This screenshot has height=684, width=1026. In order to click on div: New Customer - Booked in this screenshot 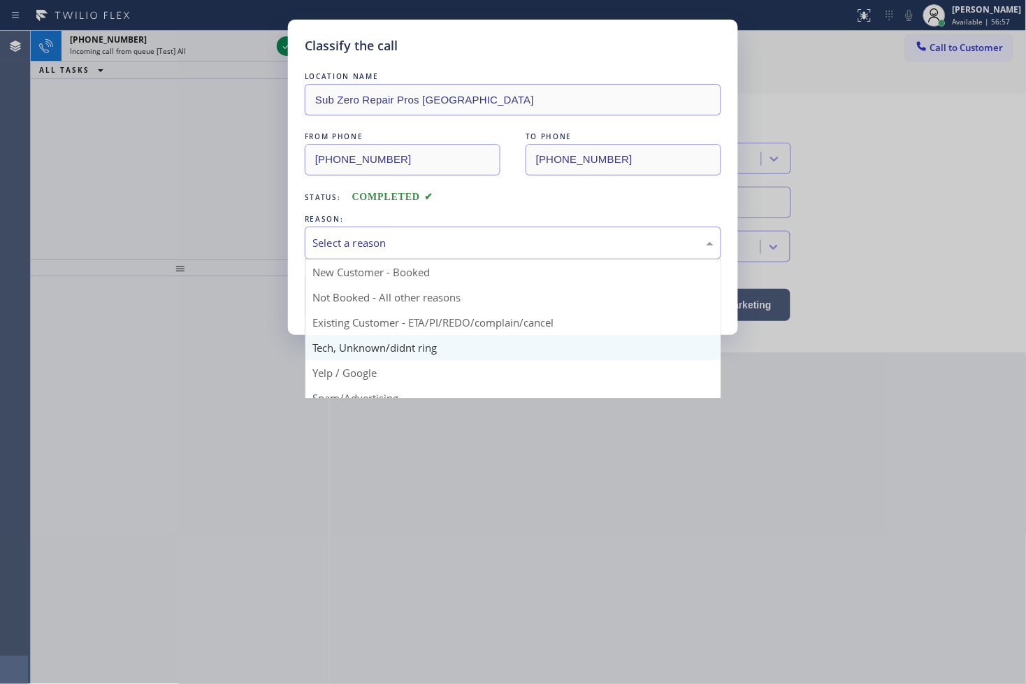, I will do `click(513, 272)`.